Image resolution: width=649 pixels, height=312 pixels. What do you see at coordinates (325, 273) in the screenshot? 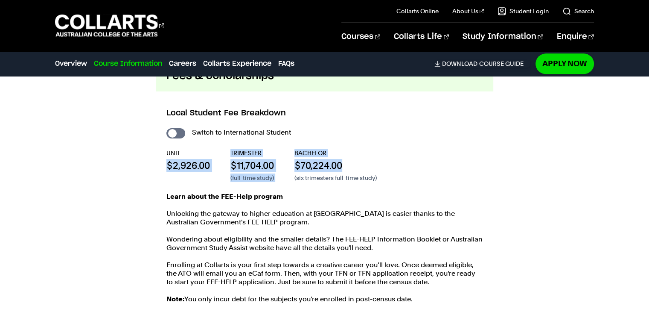
I see `p: Enrolling at Collarts is your first step towards a creative career you’ll love. Once deemed eligi...` at bounding box center [325, 273].